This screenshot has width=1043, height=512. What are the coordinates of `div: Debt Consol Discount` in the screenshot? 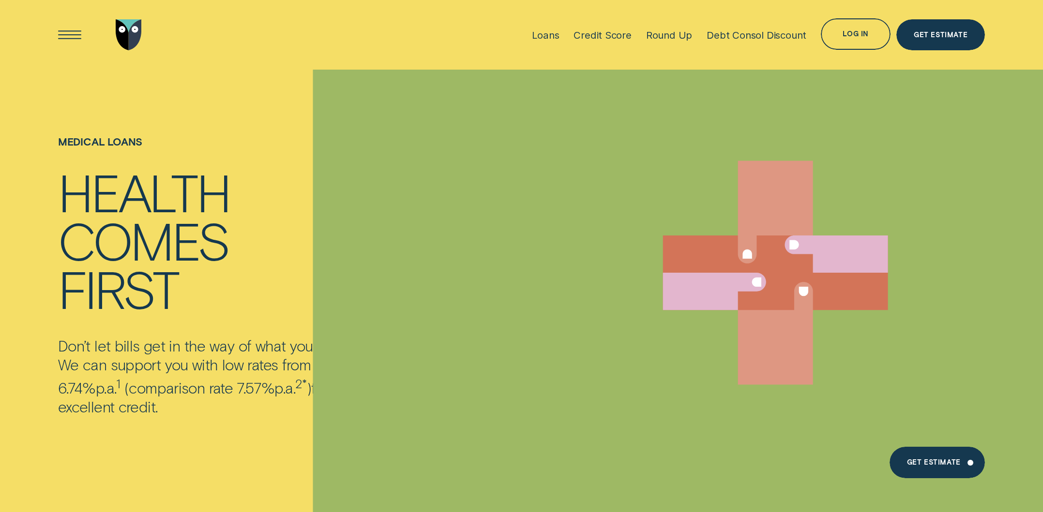 It's located at (756, 35).